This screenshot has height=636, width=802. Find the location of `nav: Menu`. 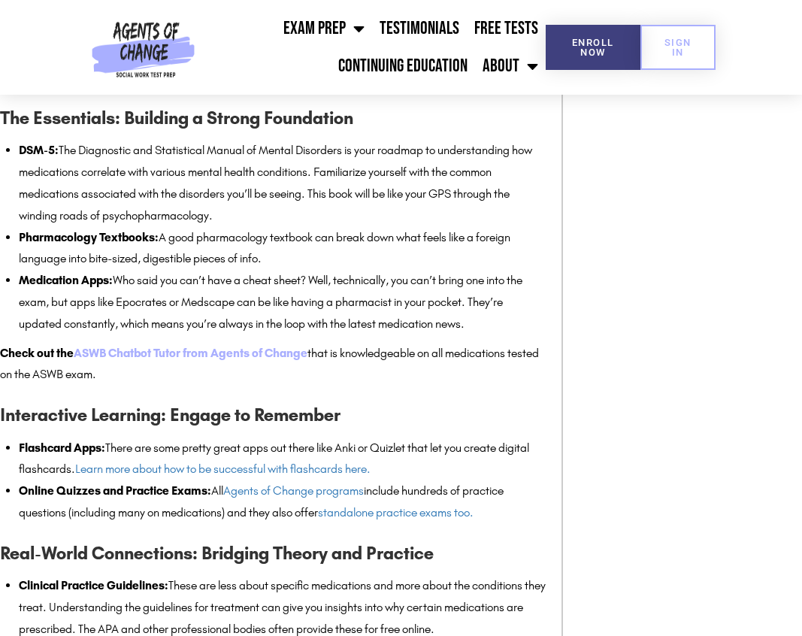

nav: Menu is located at coordinates (373, 47).